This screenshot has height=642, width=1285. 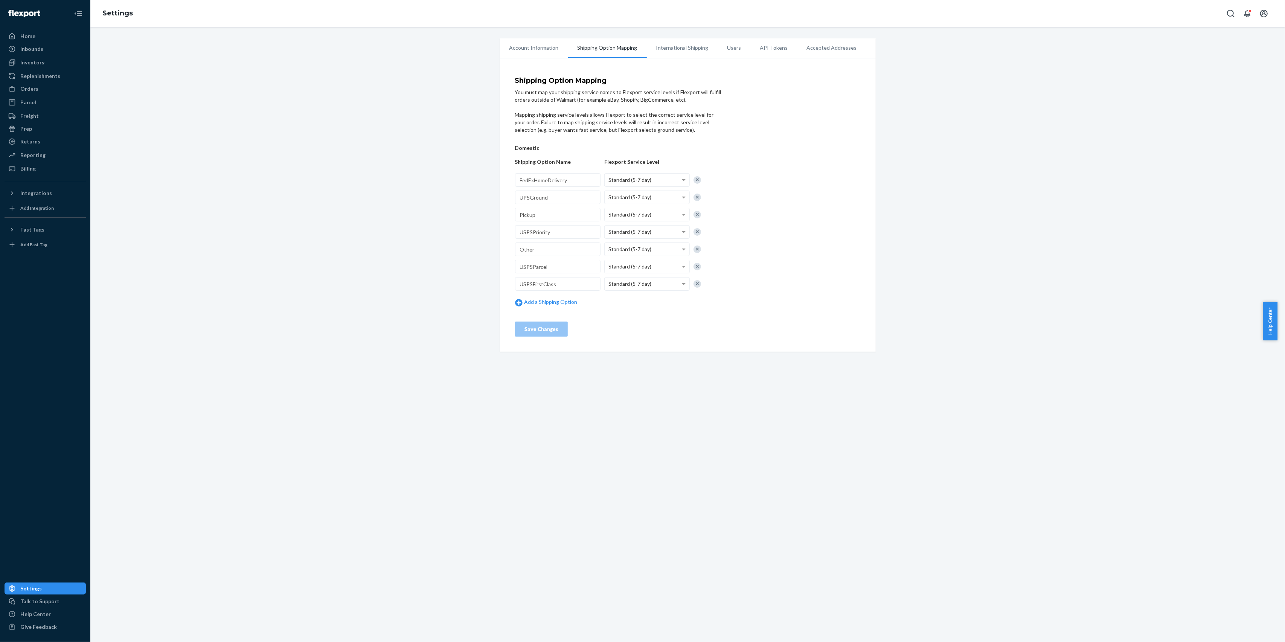 What do you see at coordinates (45, 36) in the screenshot?
I see `a: Home` at bounding box center [45, 36].